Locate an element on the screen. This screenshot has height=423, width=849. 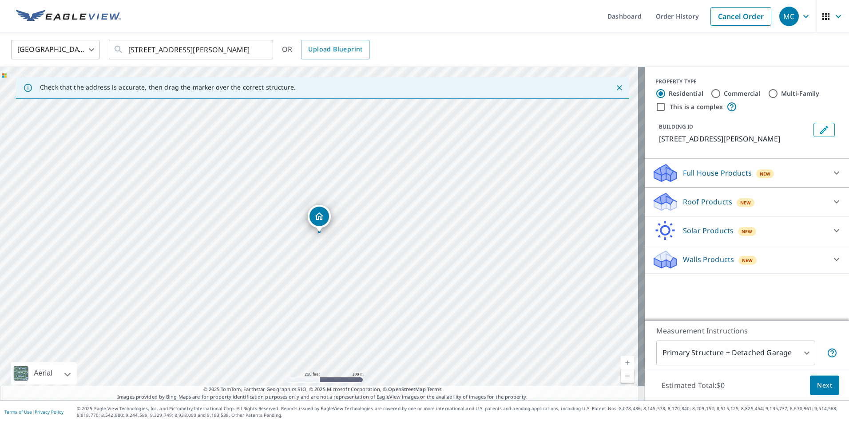
input: Search by address or latitude-longitude is located at coordinates (191, 50).